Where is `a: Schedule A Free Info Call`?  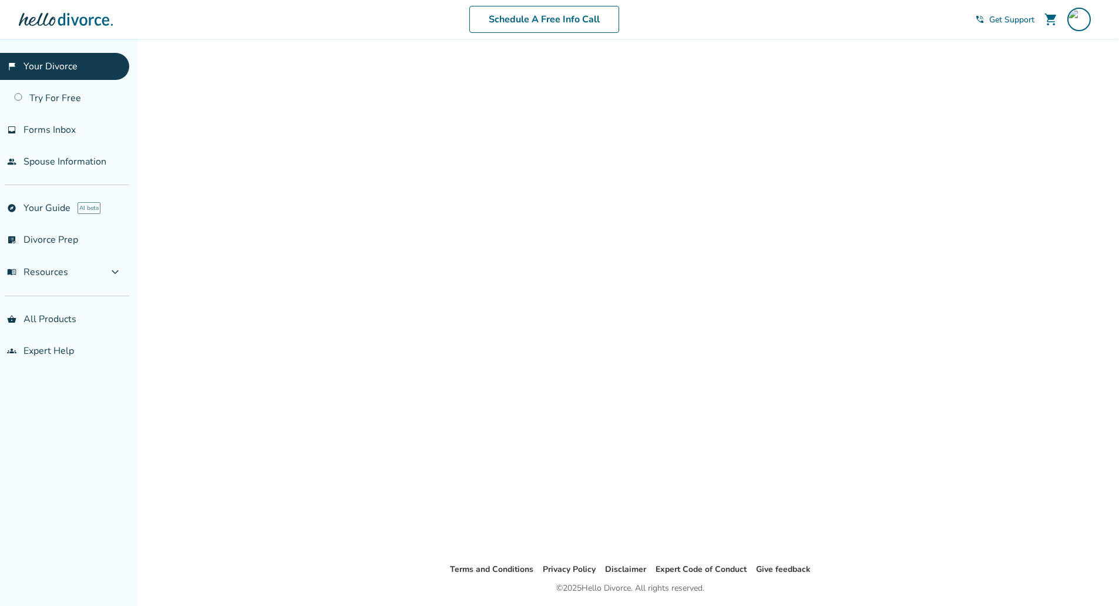 a: Schedule A Free Info Call is located at coordinates (544, 19).